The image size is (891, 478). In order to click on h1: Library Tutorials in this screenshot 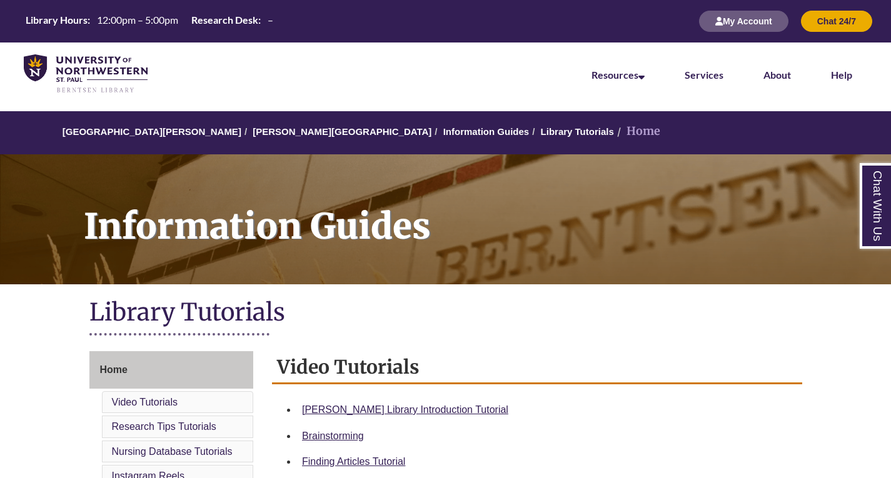, I will do `click(446, 313)`.